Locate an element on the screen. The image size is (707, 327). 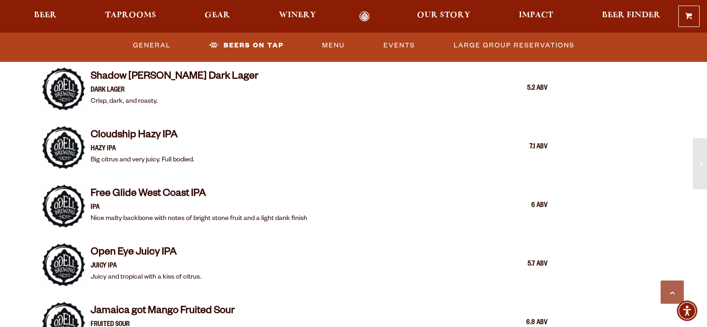
a: Beer Finder is located at coordinates (631, 16).